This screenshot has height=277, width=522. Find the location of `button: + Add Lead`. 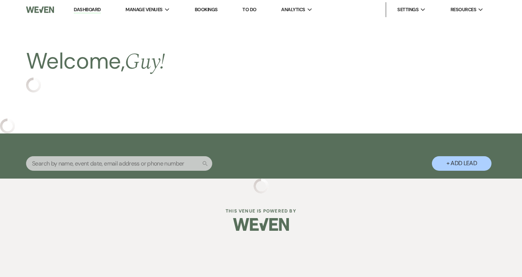

button: + Add Lead is located at coordinates (462, 163).